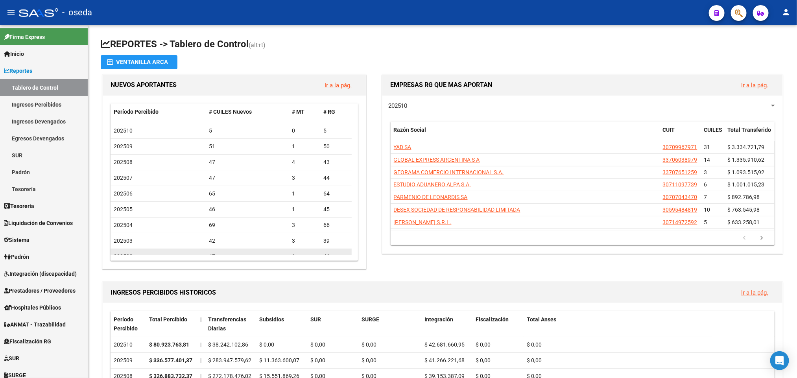 Image resolution: width=797 pixels, height=378 pixels. What do you see at coordinates (441, 85) in the screenshot?
I see `span: EMPRESAS RG QUE MAS APORTAN` at bounding box center [441, 85].